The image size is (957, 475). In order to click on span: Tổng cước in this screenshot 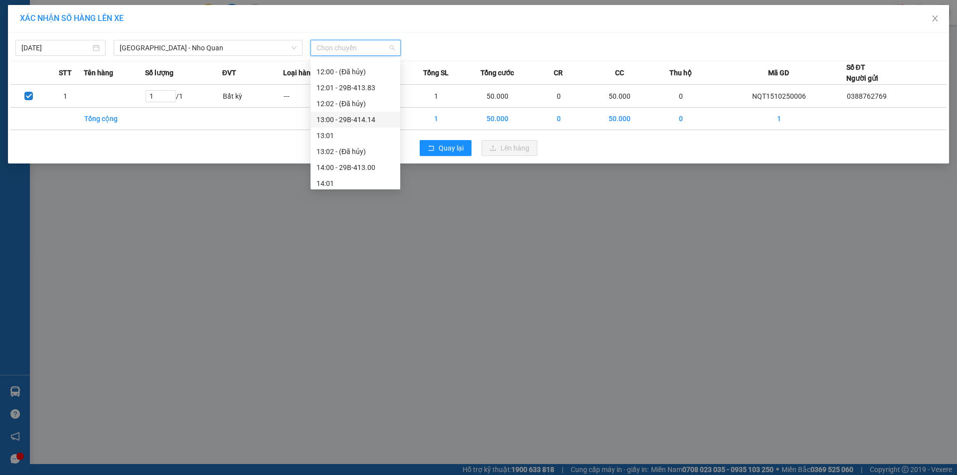, I will do `click(497, 73)`.